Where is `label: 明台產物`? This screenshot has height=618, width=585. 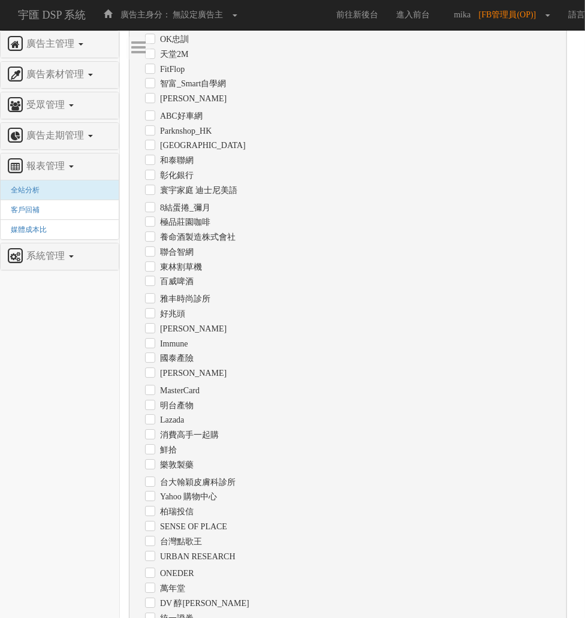 label: 明台產物 is located at coordinates (175, 406).